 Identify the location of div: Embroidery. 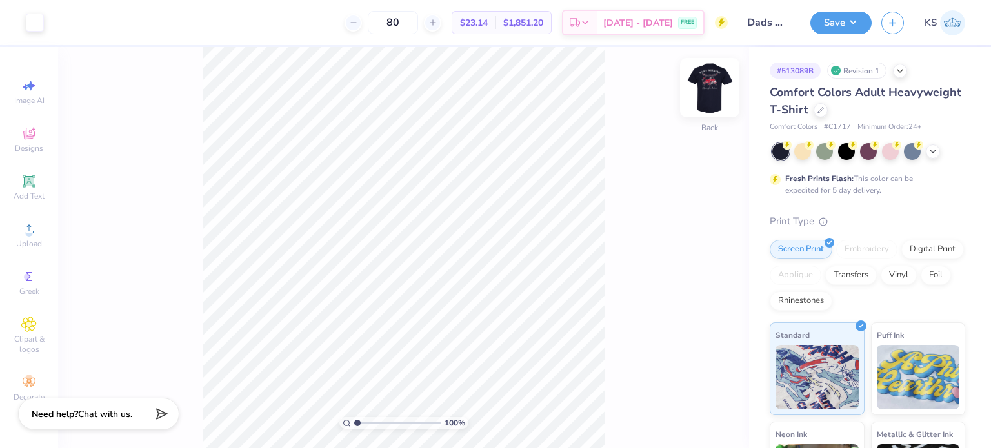
(867, 250).